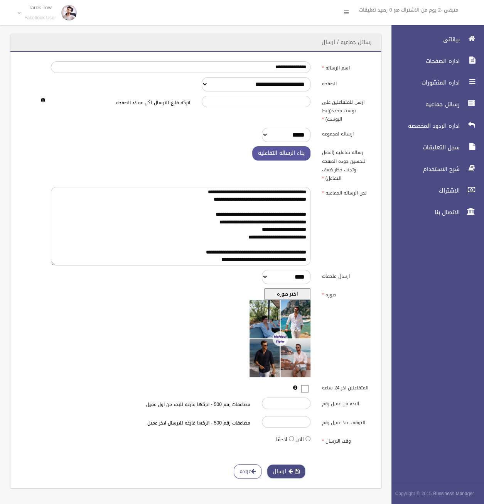  What do you see at coordinates (346, 192) in the screenshot?
I see `label: نص الرساله الجماعيه` at bounding box center [346, 192].